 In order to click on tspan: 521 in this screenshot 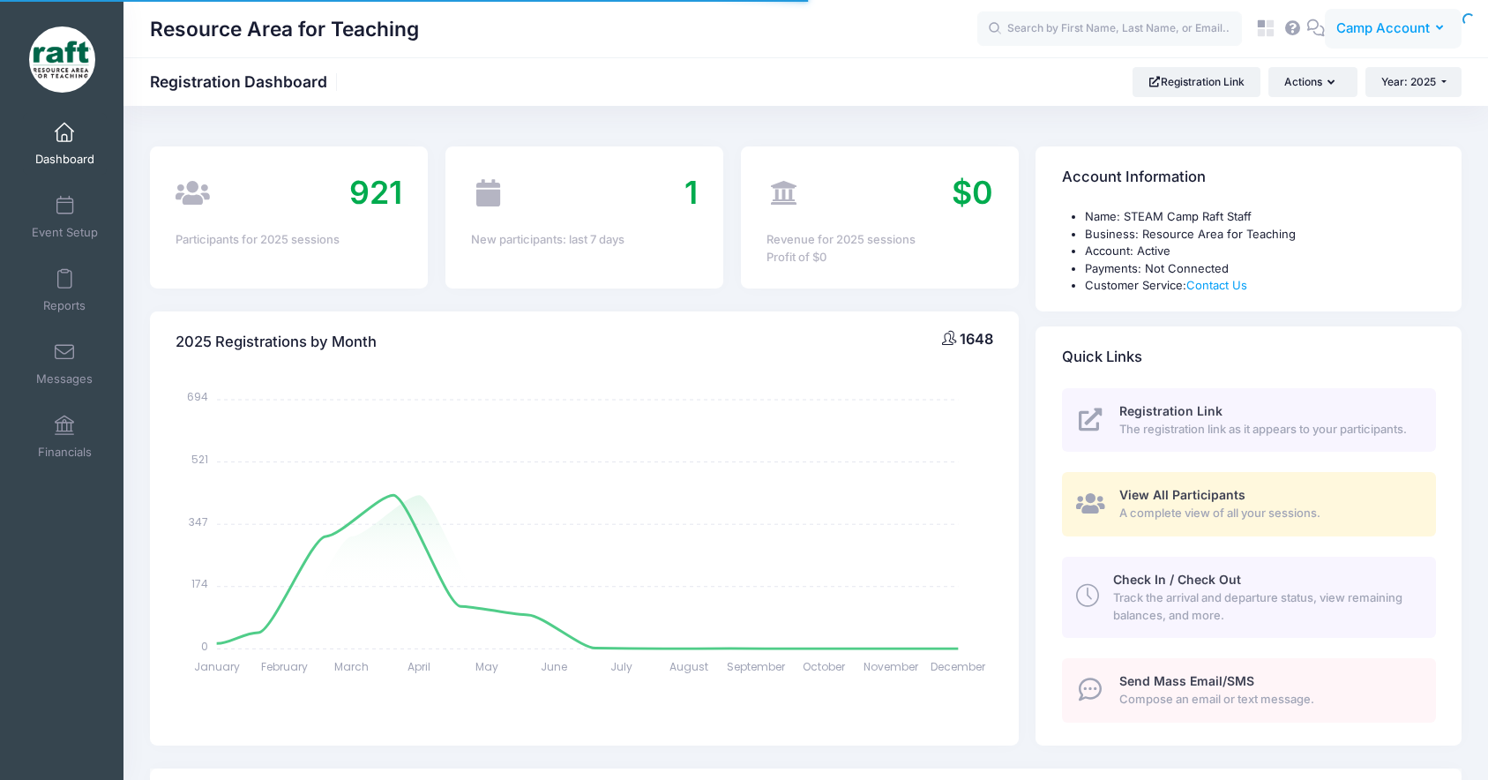, I will do `click(199, 459)`.